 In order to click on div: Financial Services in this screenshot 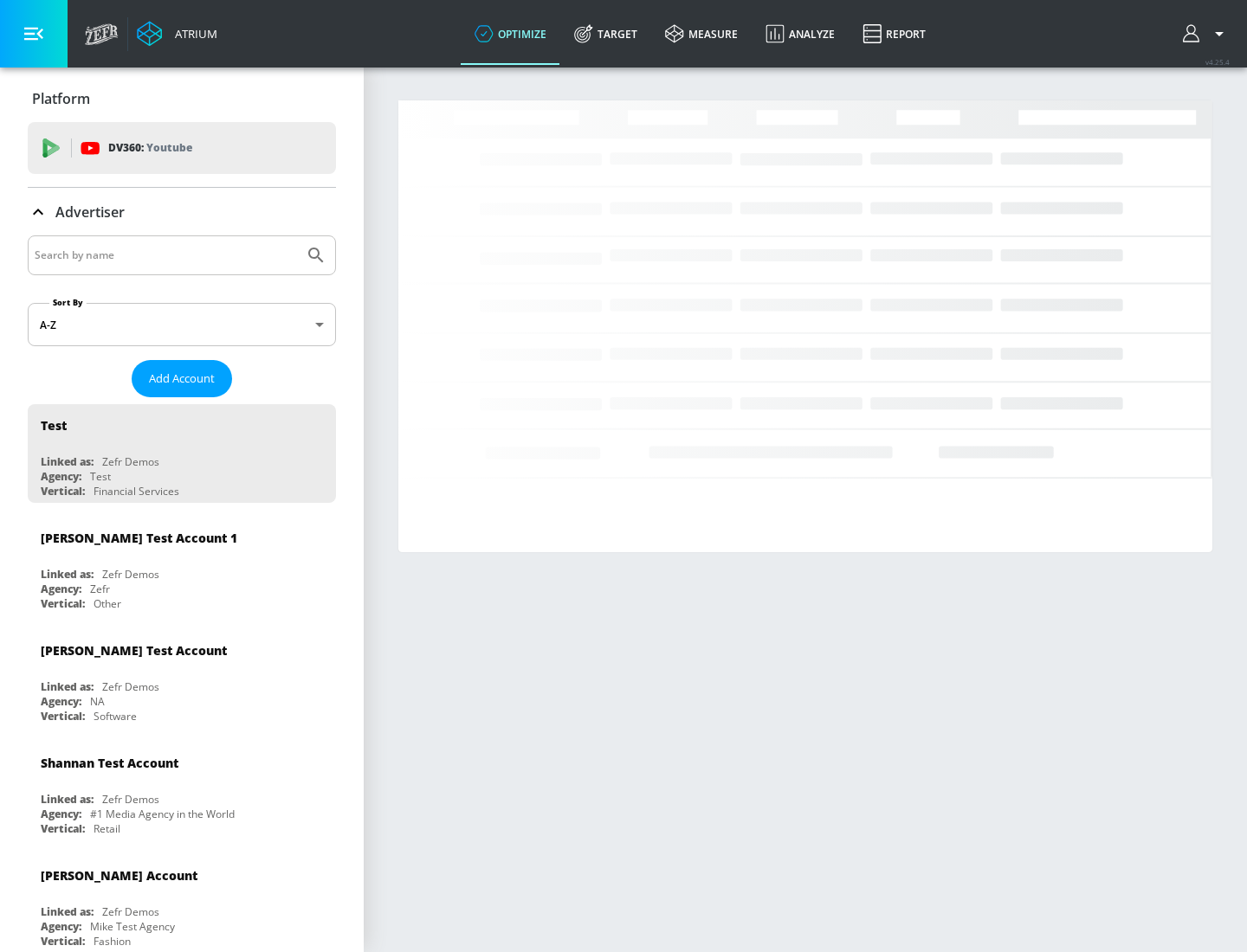, I will do `click(136, 491)`.